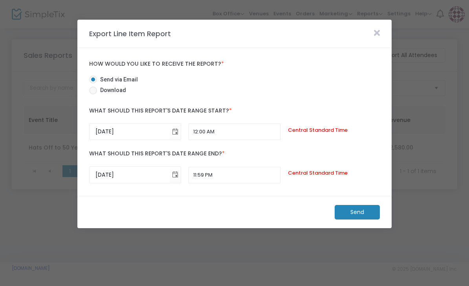  What do you see at coordinates (112, 90) in the screenshot?
I see `span: Download` at bounding box center [112, 90].